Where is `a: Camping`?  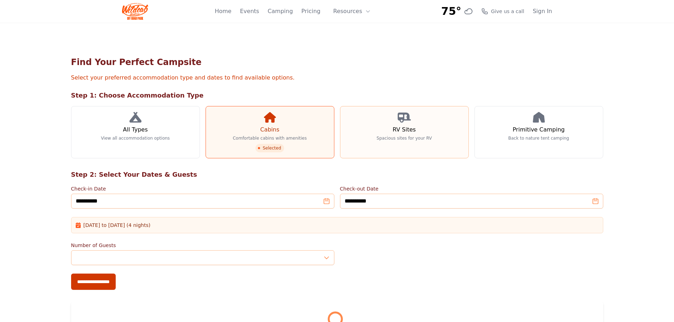
a: Camping is located at coordinates (280, 11).